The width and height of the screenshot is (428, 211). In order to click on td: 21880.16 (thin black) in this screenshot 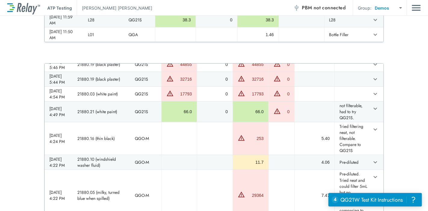, I will do `click(101, 138)`.